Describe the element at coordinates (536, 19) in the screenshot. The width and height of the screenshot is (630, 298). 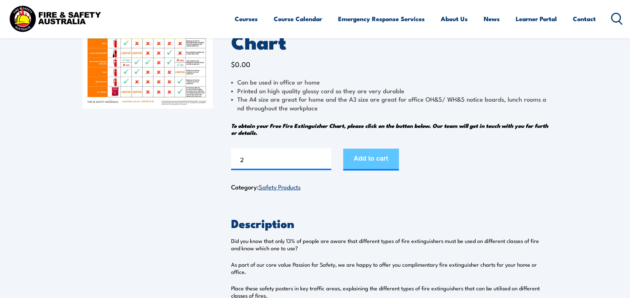
I see `a: Learner Portal` at that location.